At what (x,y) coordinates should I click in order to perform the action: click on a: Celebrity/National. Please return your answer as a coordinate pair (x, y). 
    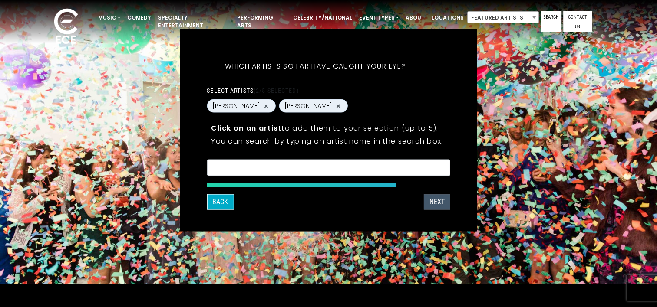
    Looking at the image, I should click on (323, 18).